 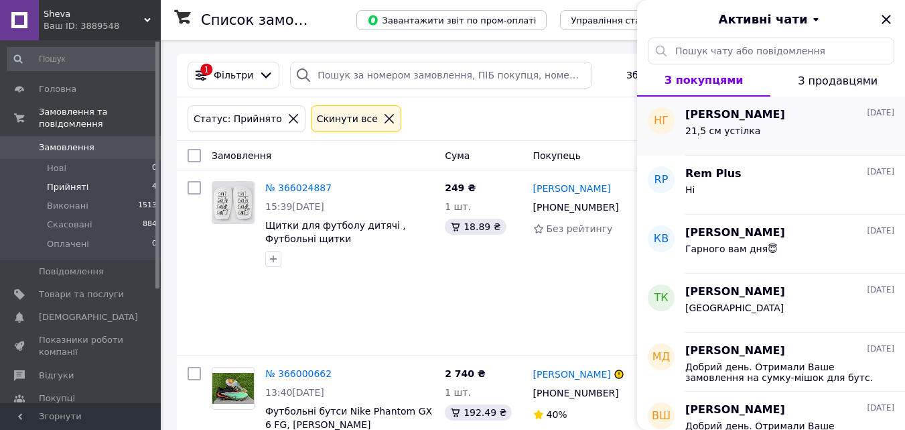 I want to click on div: 18.89 ₴, so click(x=475, y=227).